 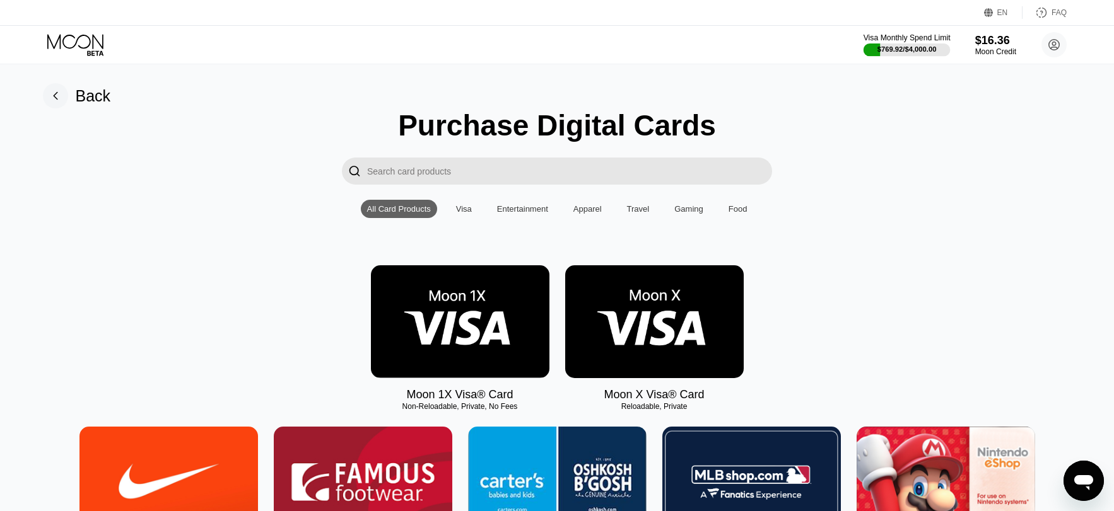 What do you see at coordinates (689, 209) in the screenshot?
I see `div: Gaming` at bounding box center [689, 209].